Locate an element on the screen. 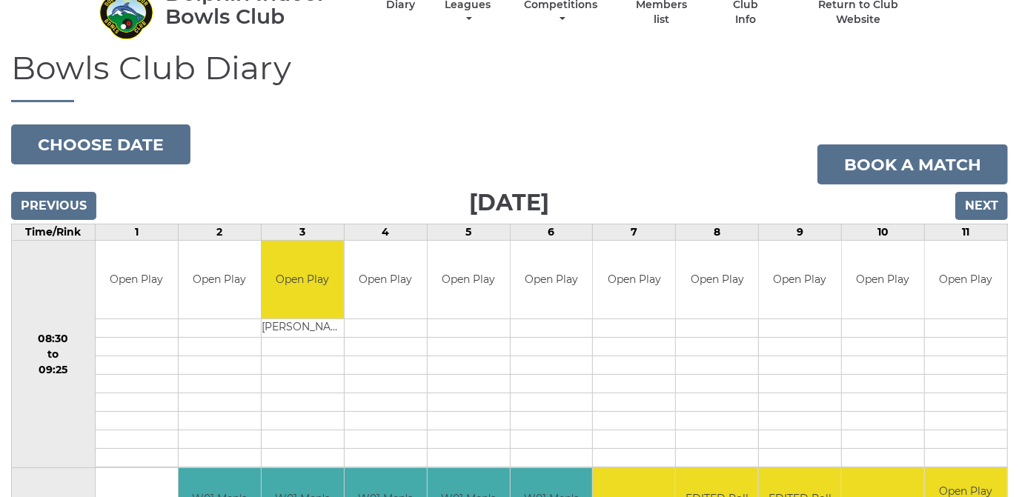 The width and height of the screenshot is (1019, 497). td: 10 is located at coordinates (883, 233).